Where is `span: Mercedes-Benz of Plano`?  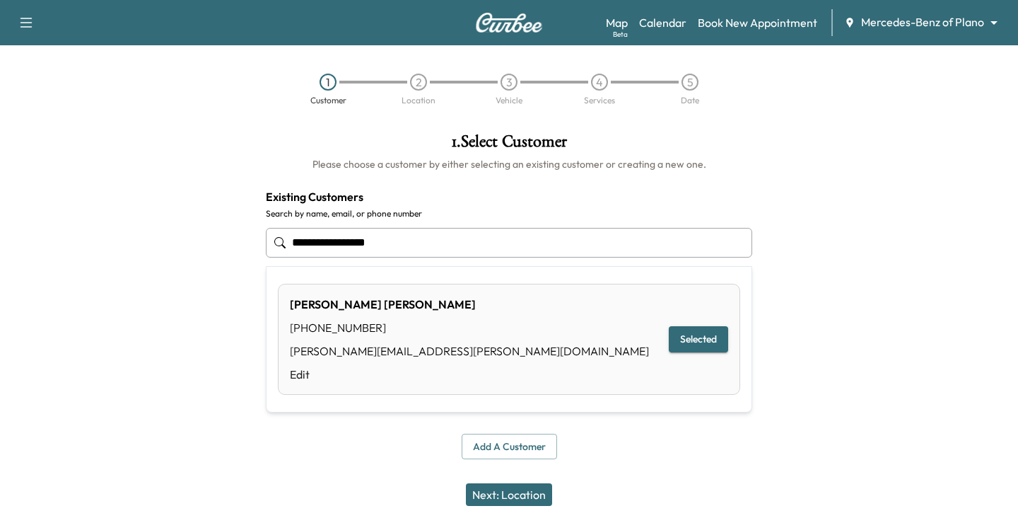
span: Mercedes-Benz of Plano is located at coordinates (923, 22).